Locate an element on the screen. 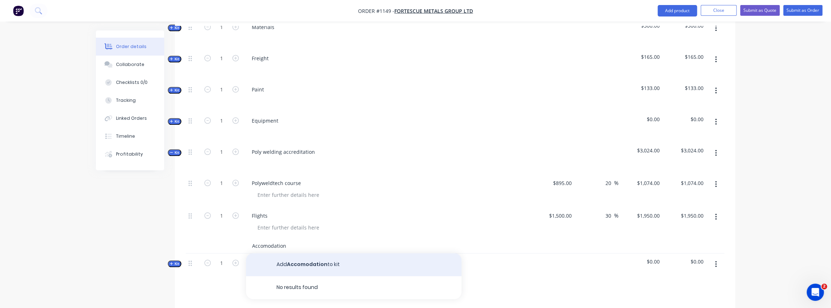 The width and height of the screenshot is (831, 308). button: Tracking is located at coordinates (130, 100).